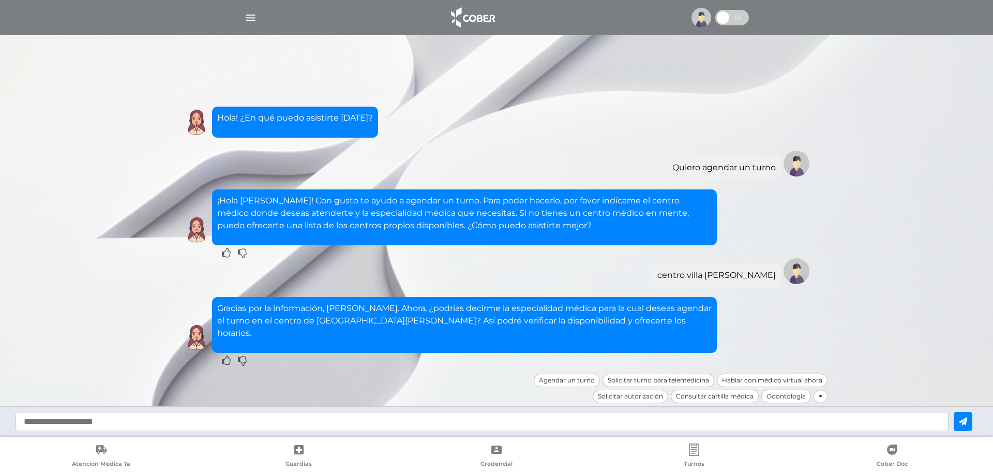 Image resolution: width=993 pixels, height=472 pixels. What do you see at coordinates (497, 456) in the screenshot?
I see `a: Credencial` at bounding box center [497, 456].